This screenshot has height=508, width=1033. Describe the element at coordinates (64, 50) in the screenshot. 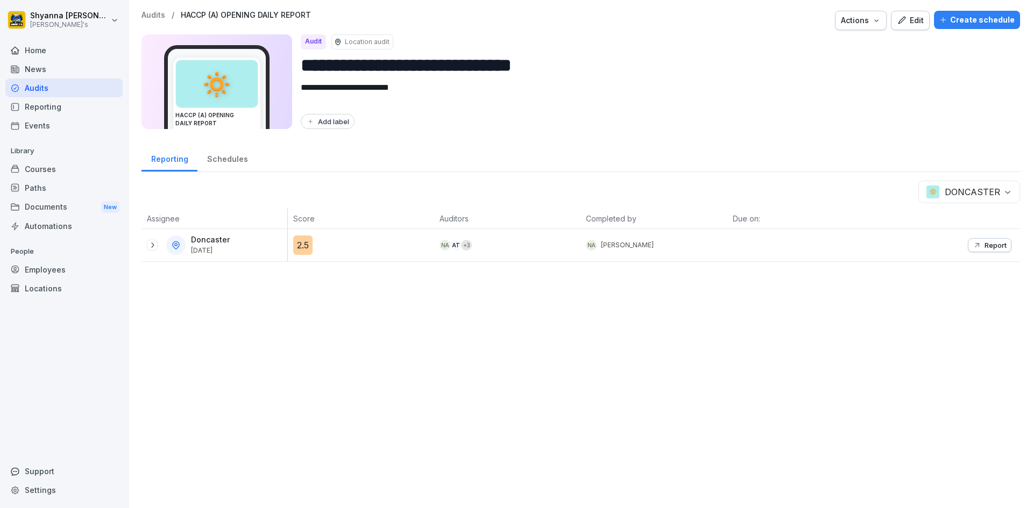

I see `div: Home` at that location.